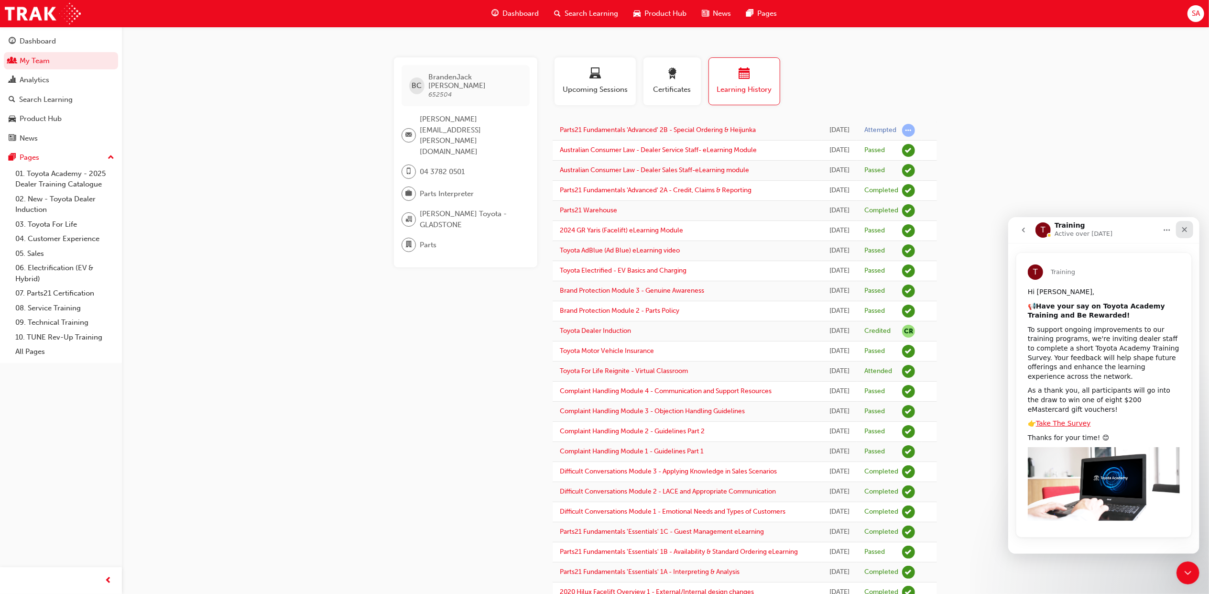  Describe the element at coordinates (62, 8) in the screenshot. I see `h1: Training` at that location.